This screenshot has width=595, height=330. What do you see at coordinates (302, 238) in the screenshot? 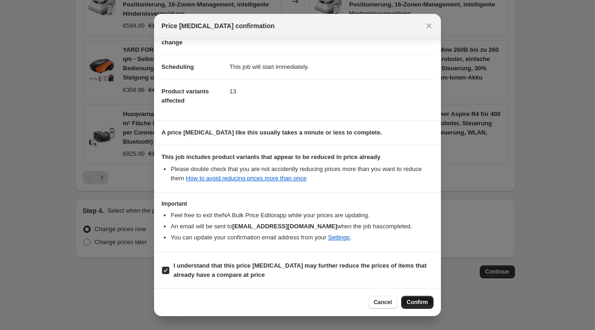
I see `li: You can update your confirmation email address from your .` at bounding box center [302, 238].